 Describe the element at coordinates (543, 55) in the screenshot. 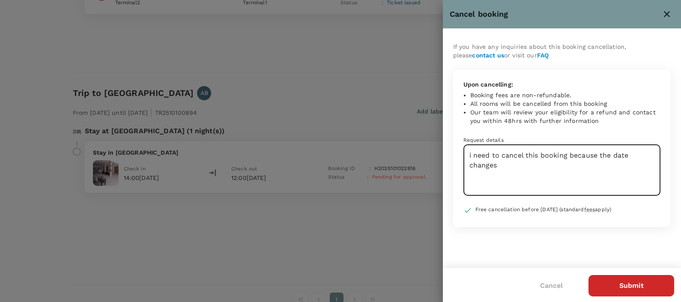

I see `a: FAQ` at that location.